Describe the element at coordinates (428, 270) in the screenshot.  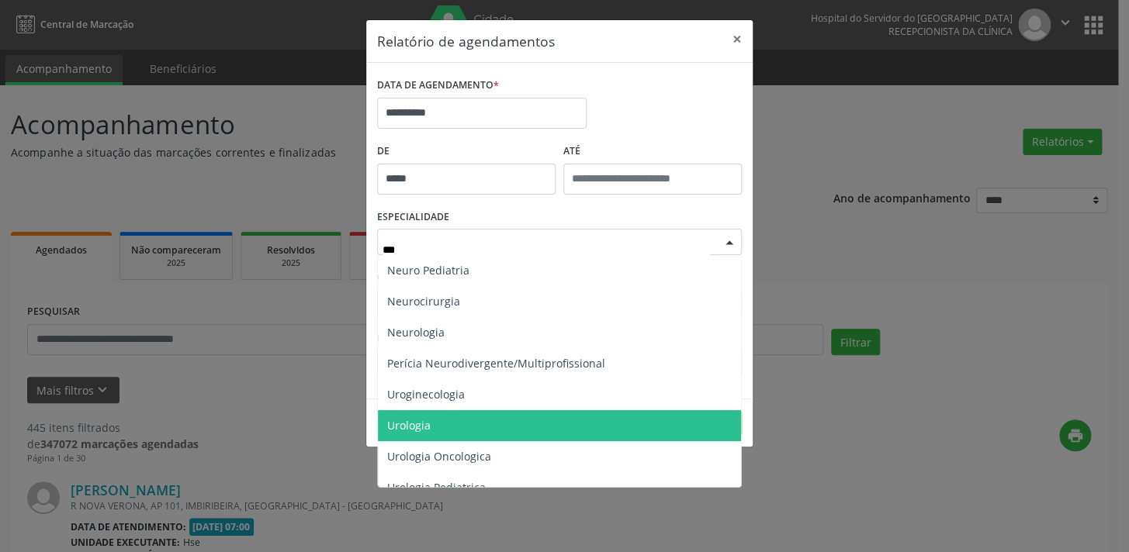
I see `span: Neuro Pediatria` at that location.